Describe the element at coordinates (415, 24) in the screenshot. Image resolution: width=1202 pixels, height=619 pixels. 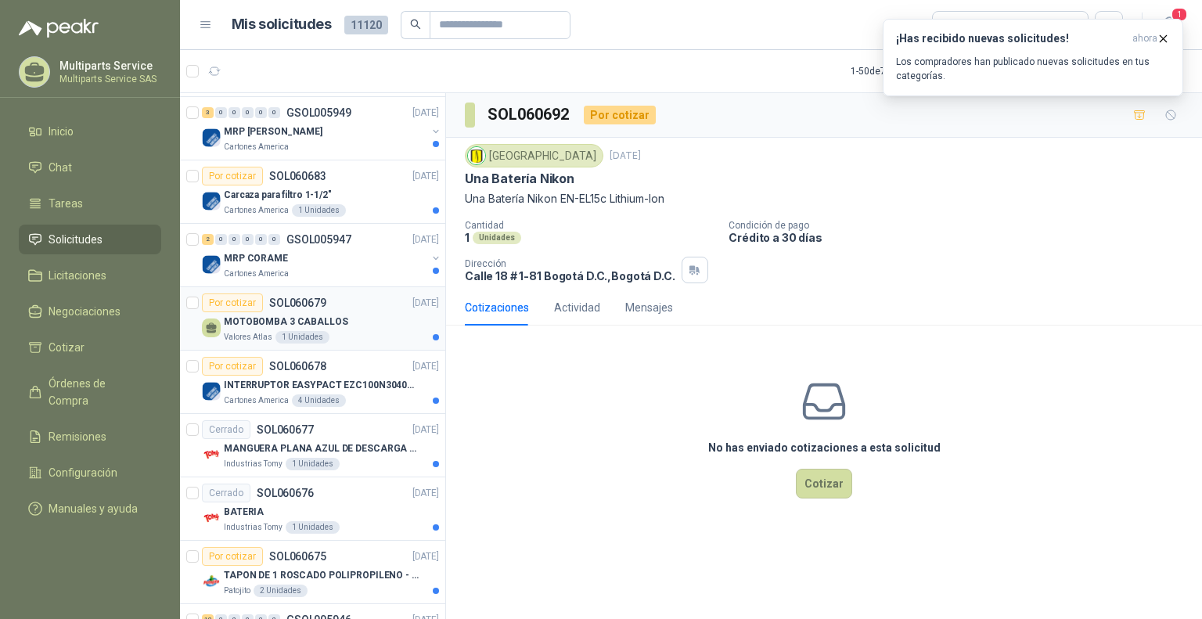
I see `span: search` at that location.